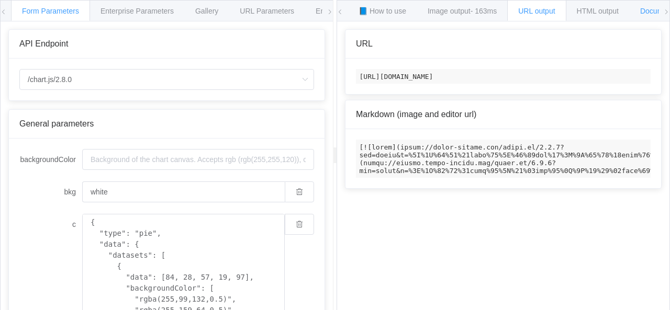 The height and width of the screenshot is (310, 670). I want to click on span: URL, so click(364, 43).